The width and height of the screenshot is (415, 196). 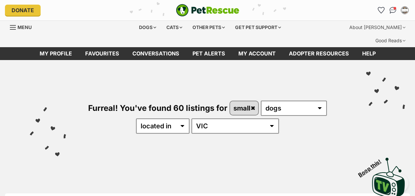 What do you see at coordinates (156, 53) in the screenshot?
I see `a: conversations` at bounding box center [156, 53].